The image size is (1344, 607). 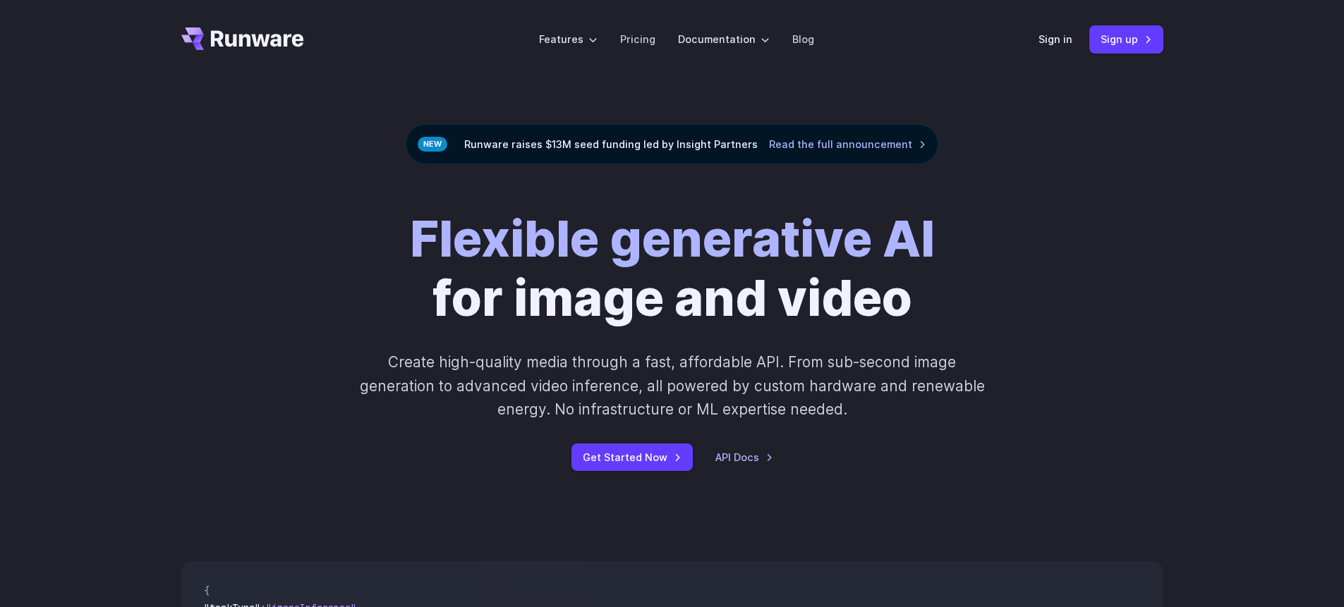 I want to click on div: Runware raises $13M seed funding led by Insight Partners, so click(x=672, y=144).